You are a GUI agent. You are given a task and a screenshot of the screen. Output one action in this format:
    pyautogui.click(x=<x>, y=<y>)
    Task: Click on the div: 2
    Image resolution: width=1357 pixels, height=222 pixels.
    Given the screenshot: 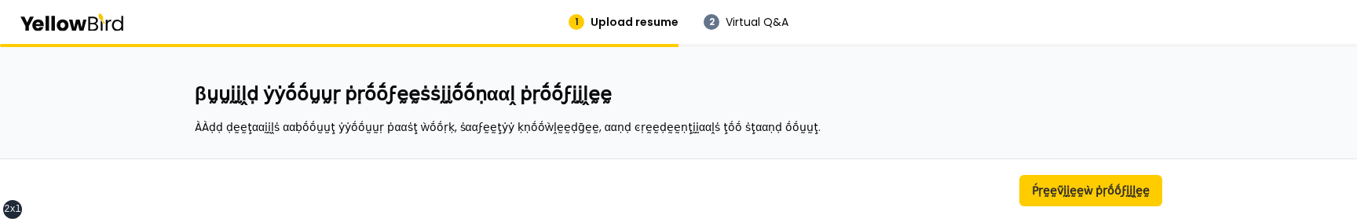 What is the action you would take?
    pyautogui.click(x=711, y=22)
    